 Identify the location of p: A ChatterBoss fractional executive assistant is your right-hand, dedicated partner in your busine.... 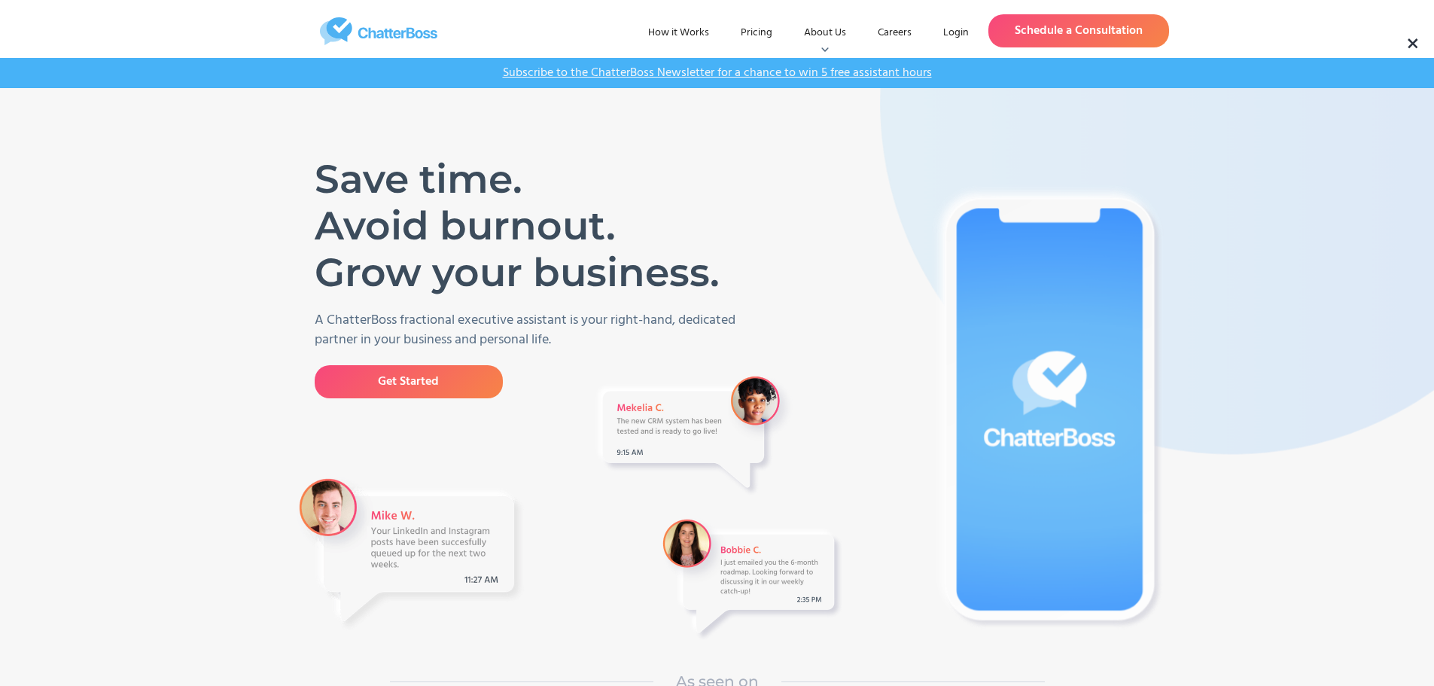
(534, 330).